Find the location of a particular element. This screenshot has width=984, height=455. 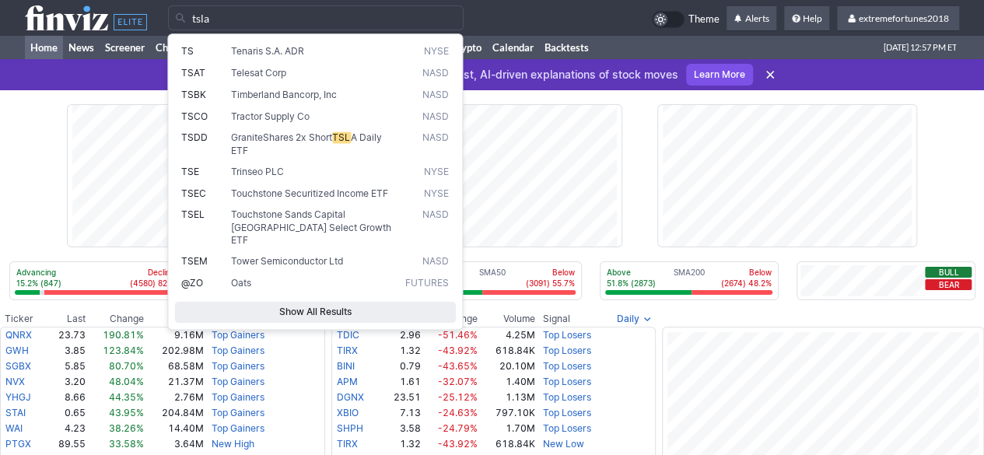

button: Bear is located at coordinates (948, 285).